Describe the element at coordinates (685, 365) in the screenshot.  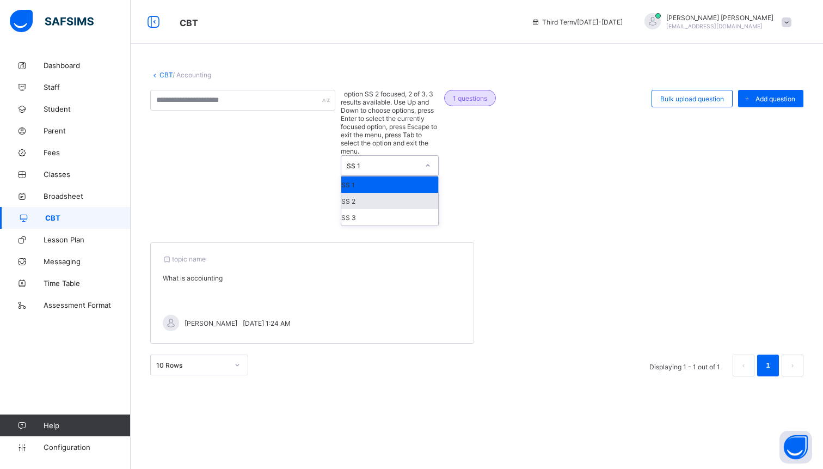
I see `li: Displaying 1 - 1 out of 1` at that location.